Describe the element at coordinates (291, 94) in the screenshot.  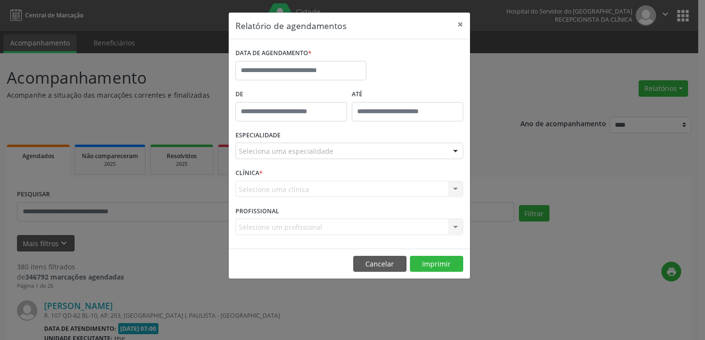
I see `label: De` at that location.